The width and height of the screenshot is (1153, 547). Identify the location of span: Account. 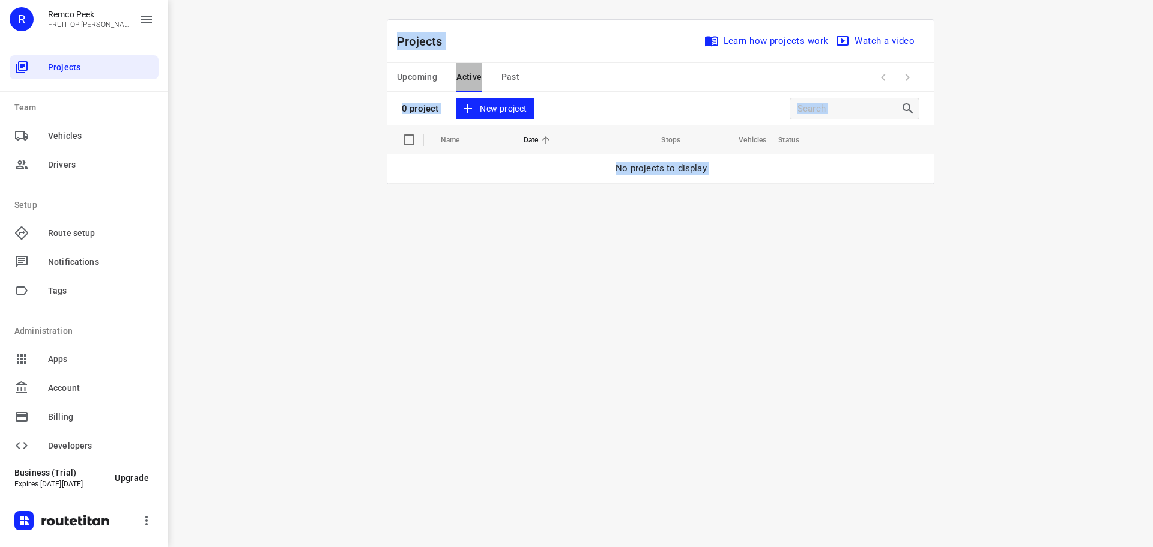
(101, 388).